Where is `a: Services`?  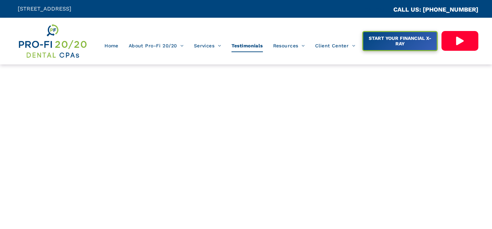
a: Services is located at coordinates (207, 46).